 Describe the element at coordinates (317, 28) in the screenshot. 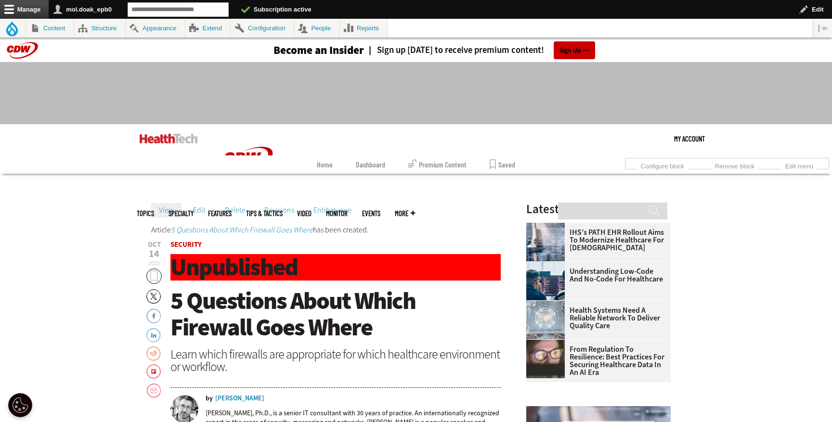

I see `a: People` at that location.